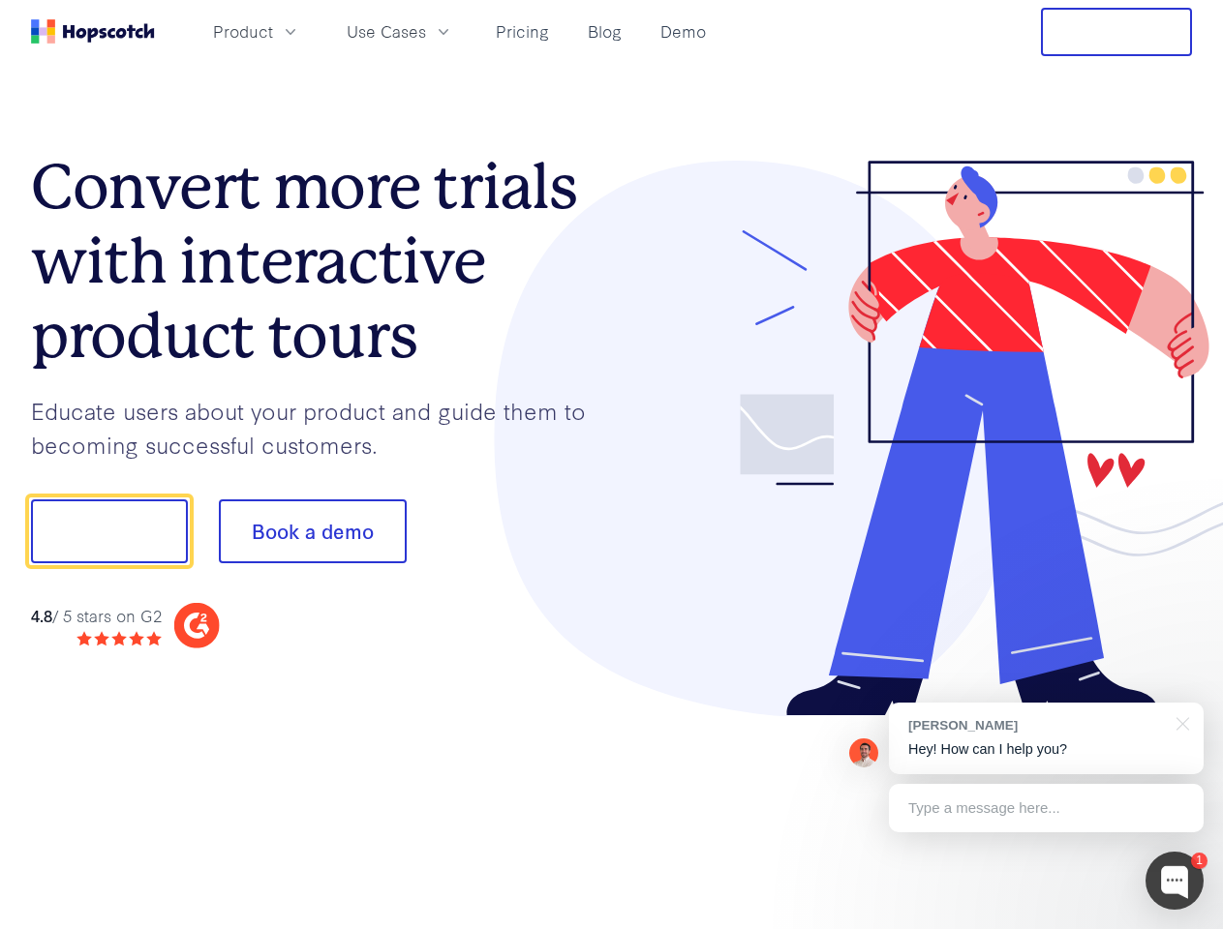  Describe the element at coordinates (1046, 808) in the screenshot. I see `div: Type a message here...` at that location.